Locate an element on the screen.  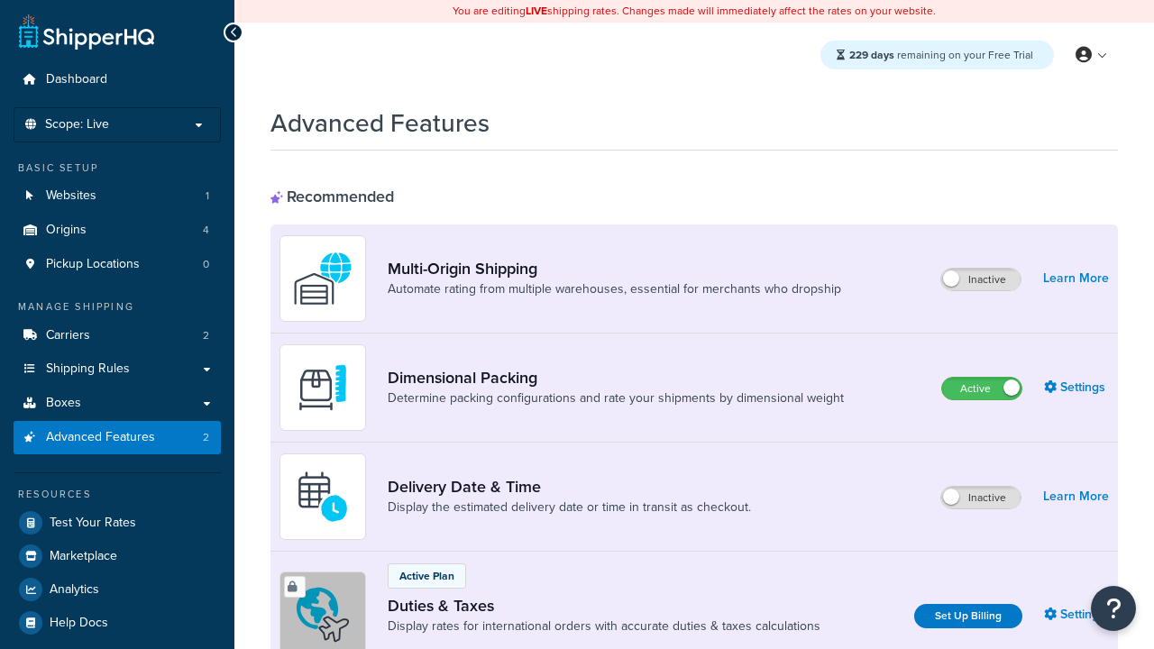
a: Automate rating from multiple warehouses, essential for merchants who dropship is located at coordinates (614, 289).